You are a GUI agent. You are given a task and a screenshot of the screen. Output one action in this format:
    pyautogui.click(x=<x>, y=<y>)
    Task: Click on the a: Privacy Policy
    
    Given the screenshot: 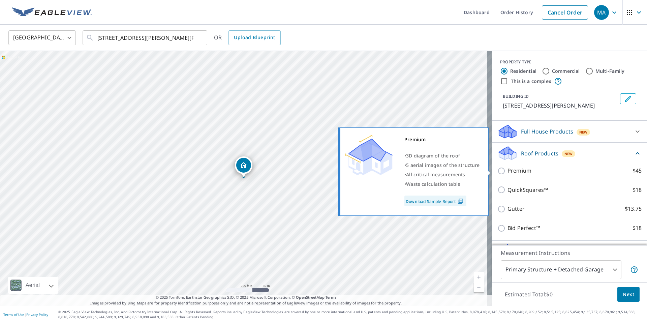 What is the action you would take?
    pyautogui.click(x=37, y=315)
    